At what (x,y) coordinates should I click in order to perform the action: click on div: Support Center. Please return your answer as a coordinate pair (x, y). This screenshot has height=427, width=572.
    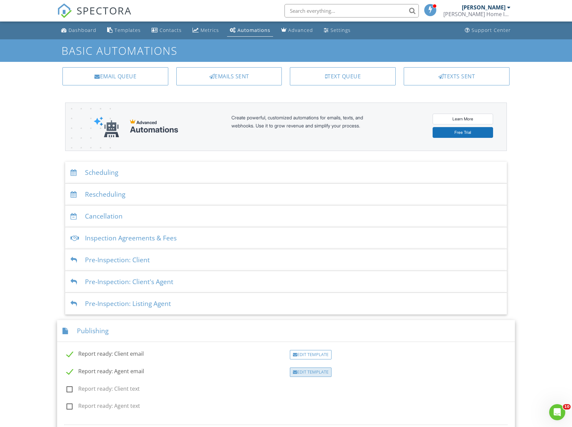
    Looking at the image, I should click on (491, 30).